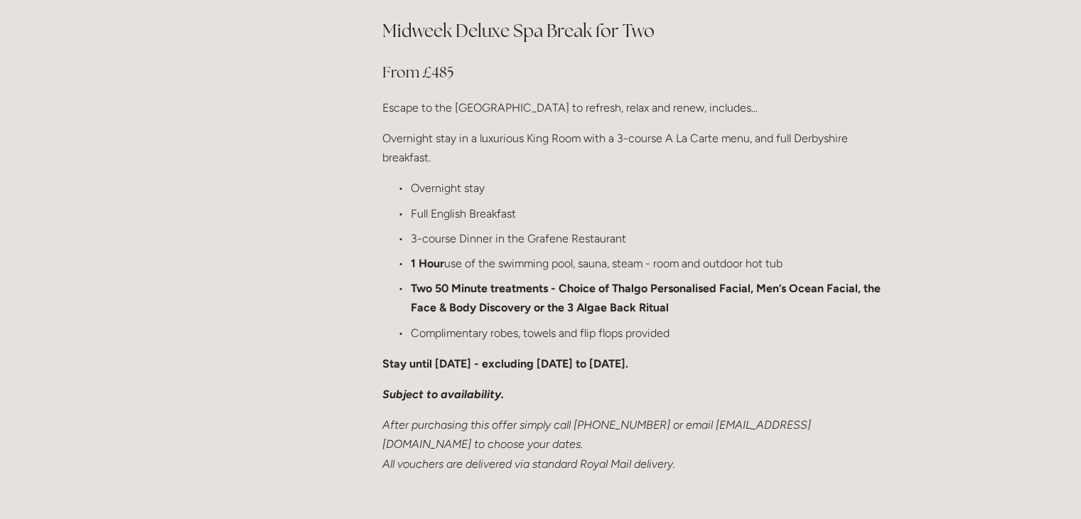  What do you see at coordinates (645, 333) in the screenshot?
I see `p: Complimentary robes, towels and flip flops provided` at bounding box center [645, 333].